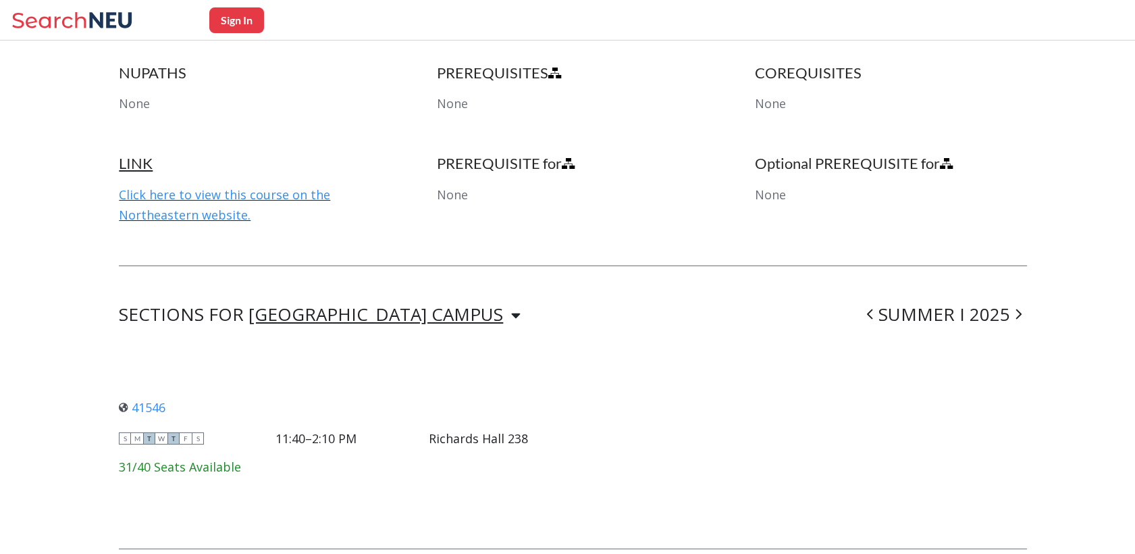 The width and height of the screenshot is (1135, 554). I want to click on h4: PREREQUISITES, so click(572, 73).